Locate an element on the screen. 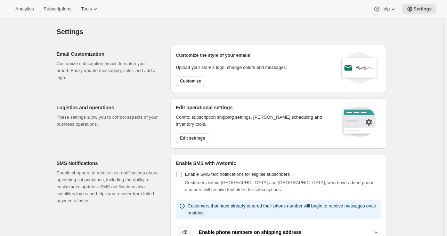  p: Customers that have already entered their phone number will begin to receive messages once enabled. is located at coordinates (283, 209).